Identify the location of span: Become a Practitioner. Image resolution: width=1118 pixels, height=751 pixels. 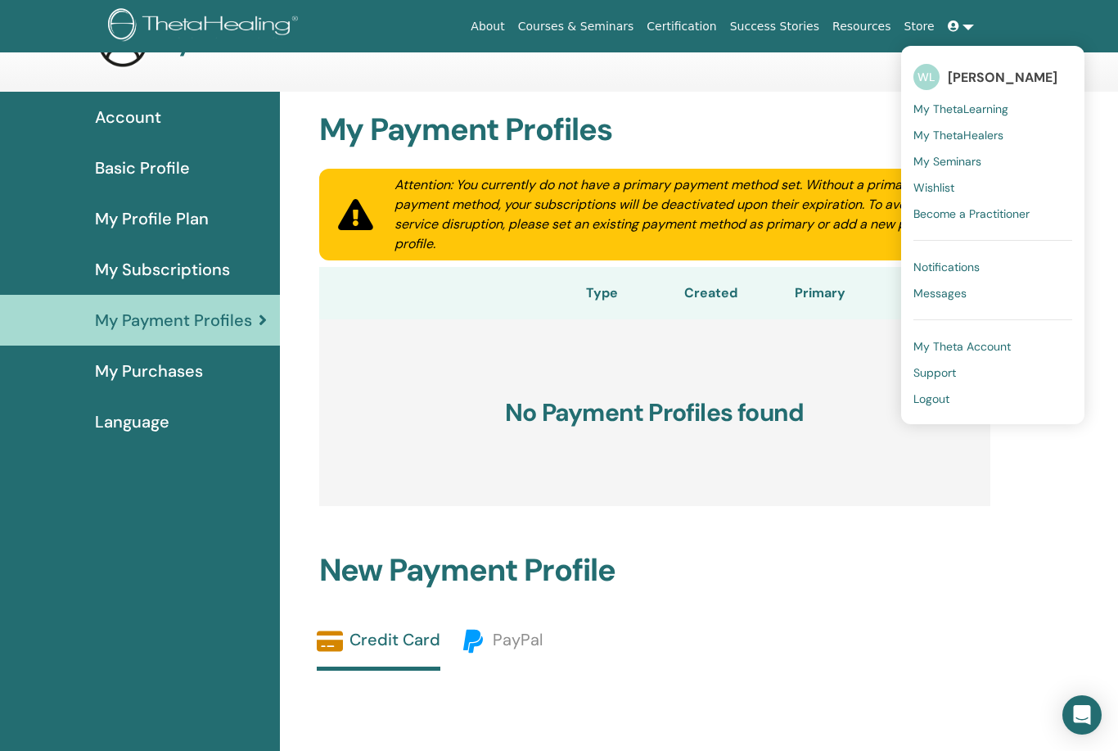
(972, 214).